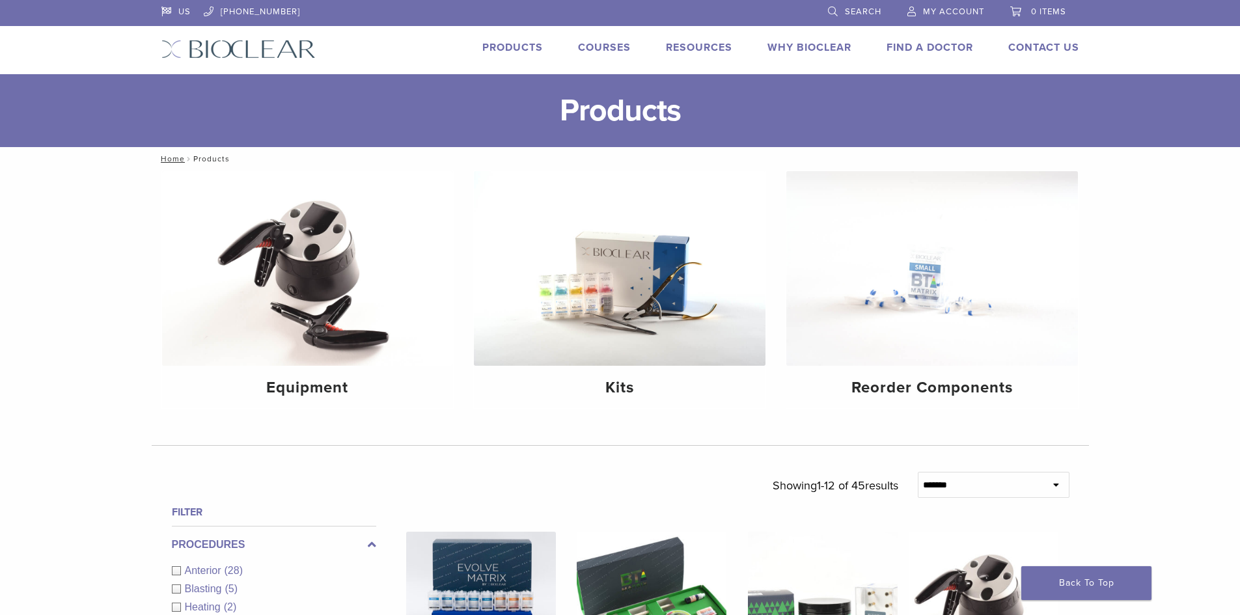 This screenshot has height=615, width=1240. Describe the element at coordinates (274, 512) in the screenshot. I see `h4: Filter` at that location.